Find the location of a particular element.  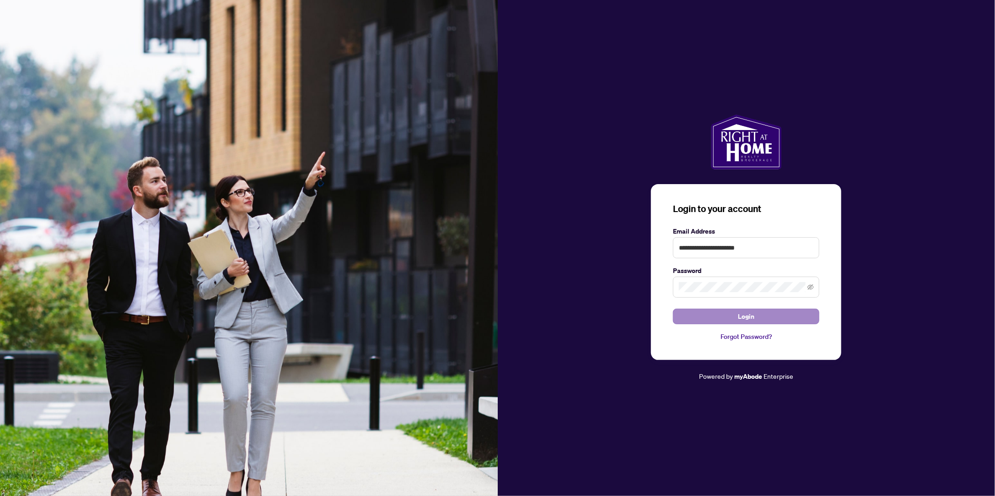

span: Enterprise is located at coordinates (778, 376).